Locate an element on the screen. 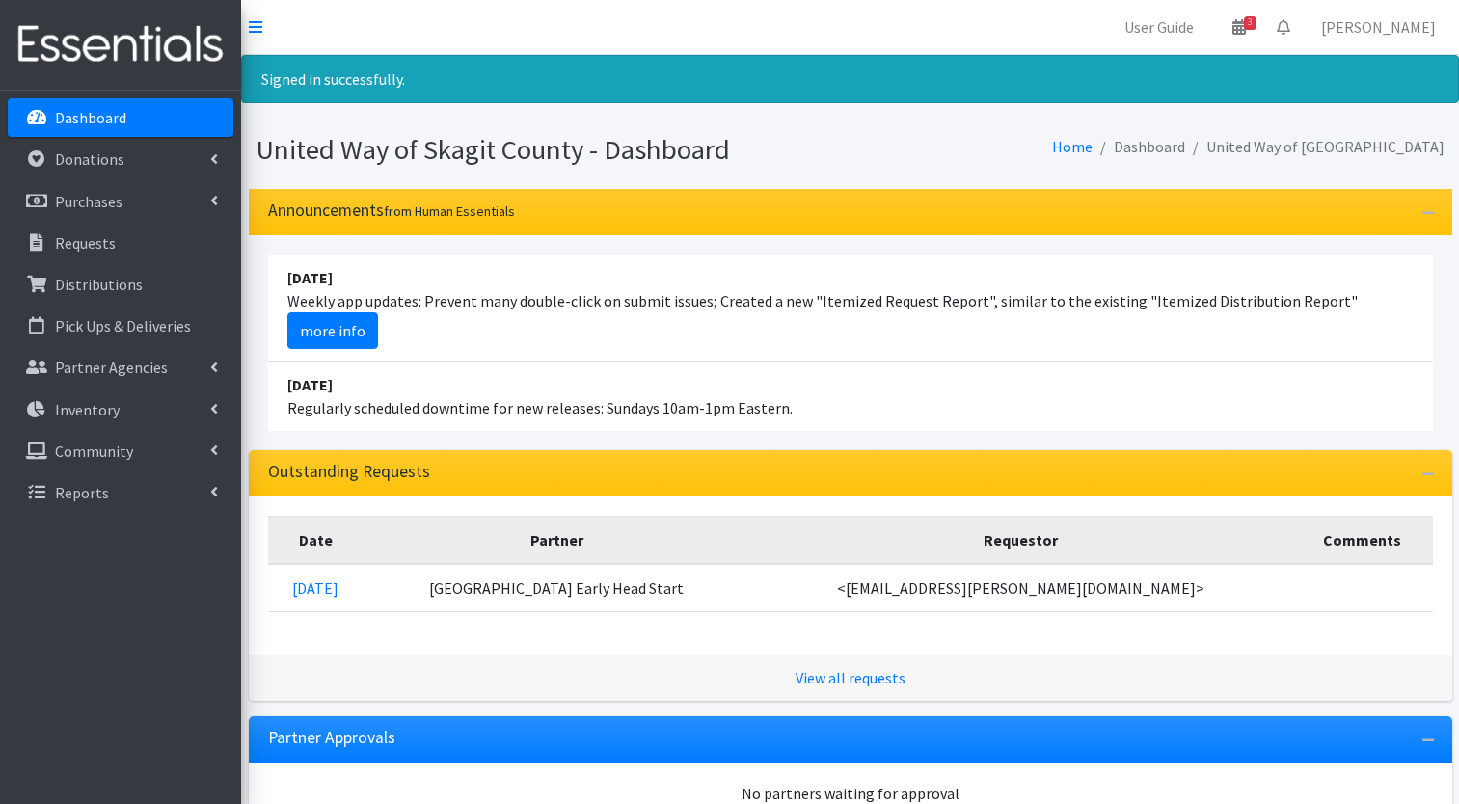 The height and width of the screenshot is (804, 1459). a: Donations is located at coordinates (121, 159).